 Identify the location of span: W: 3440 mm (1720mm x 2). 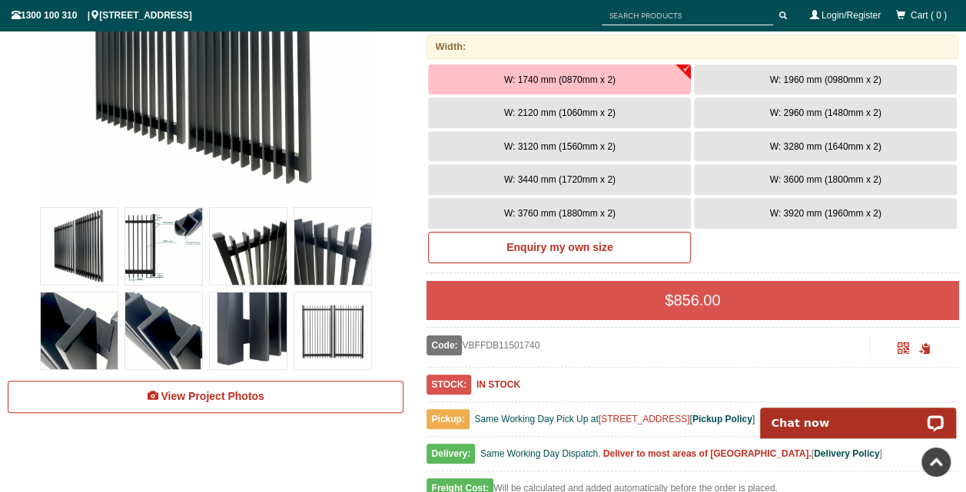
(559, 180).